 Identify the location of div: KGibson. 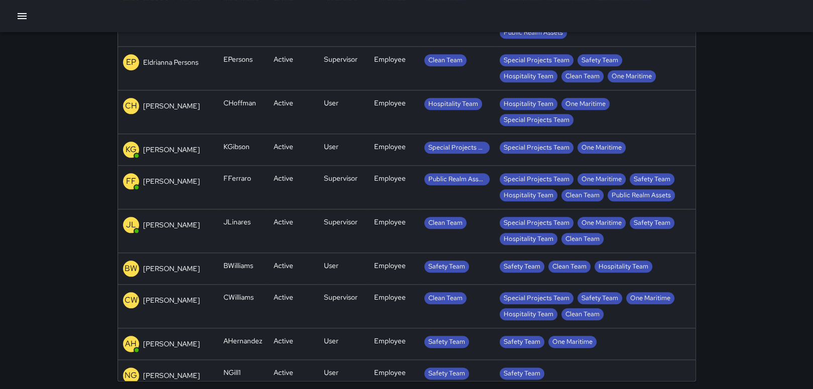
(244, 149).